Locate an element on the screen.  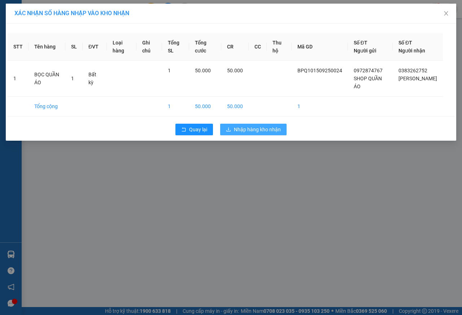
td: Tổng cộng is located at coordinates (47, 106).